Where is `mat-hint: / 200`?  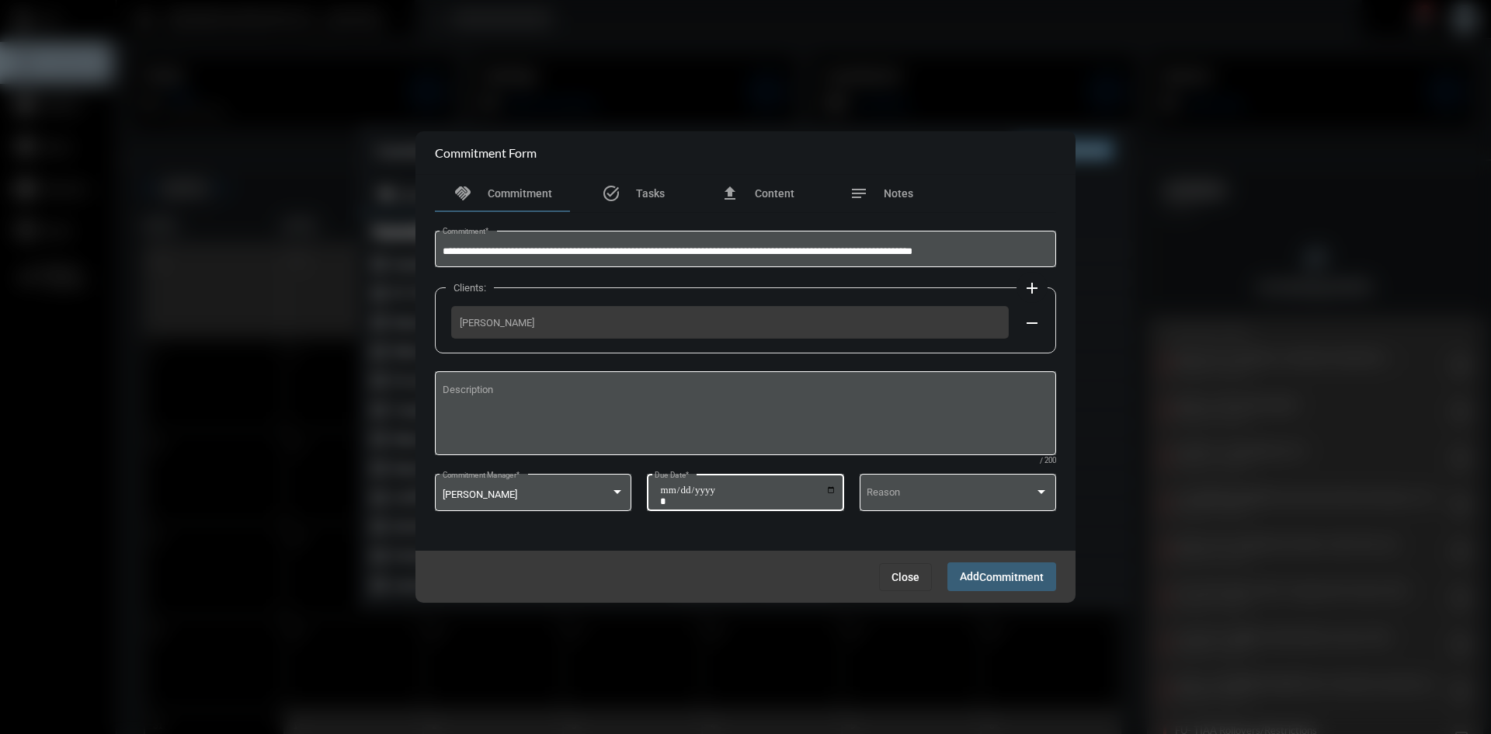 mat-hint: / 200 is located at coordinates (1047, 460).